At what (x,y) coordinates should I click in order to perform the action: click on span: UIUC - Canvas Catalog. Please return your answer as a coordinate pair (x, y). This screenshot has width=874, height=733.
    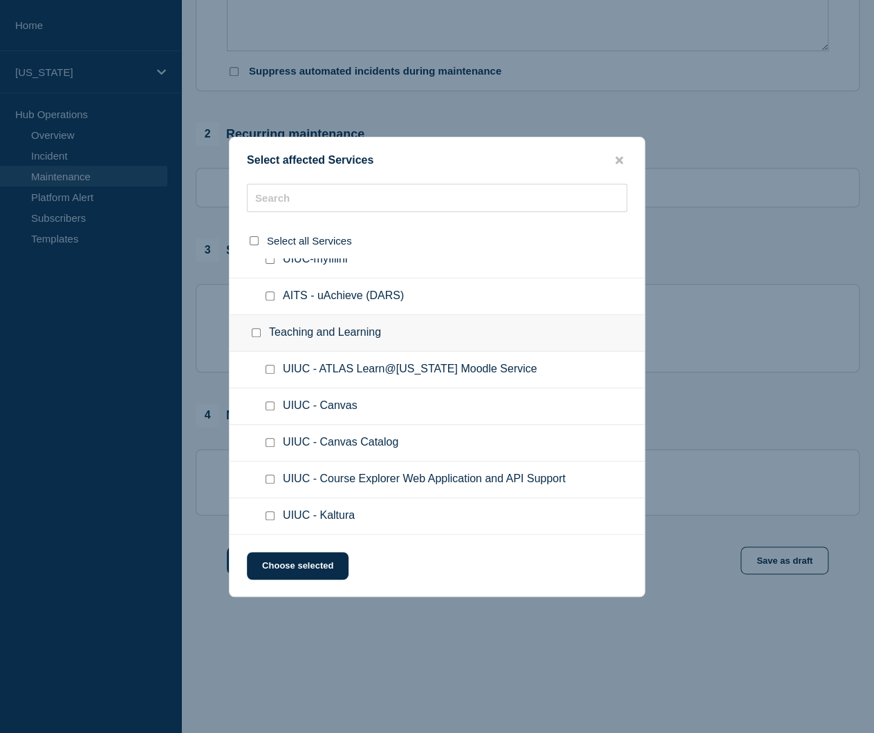
    Looking at the image, I should click on (340, 443).